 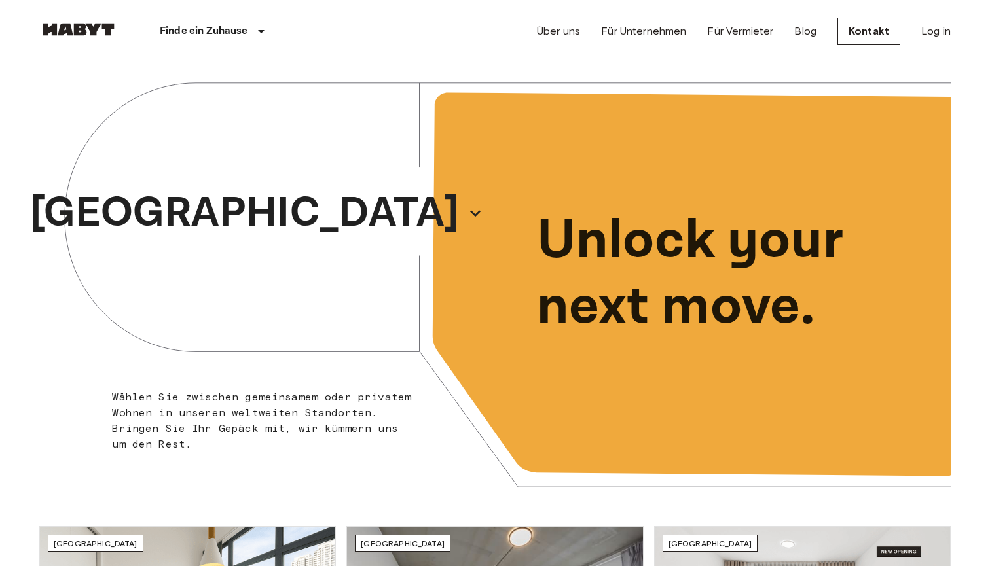 I want to click on img: Habyt, so click(x=79, y=29).